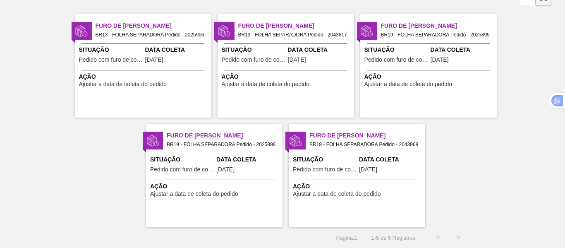 The image size is (565, 248). I want to click on span: BR13 - FOLHA SEPARADORA Pedido - 2043617, so click(293, 35).